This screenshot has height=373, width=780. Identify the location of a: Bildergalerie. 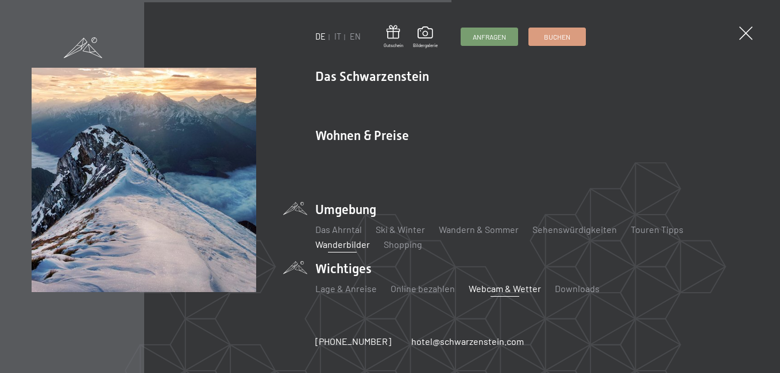
(426, 37).